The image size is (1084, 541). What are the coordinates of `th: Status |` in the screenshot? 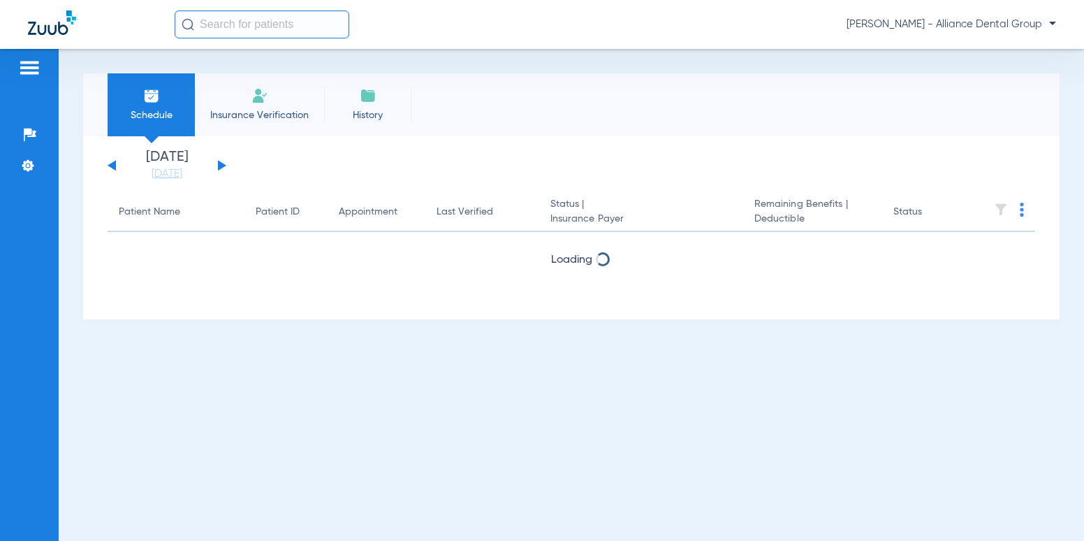 It's located at (641, 212).